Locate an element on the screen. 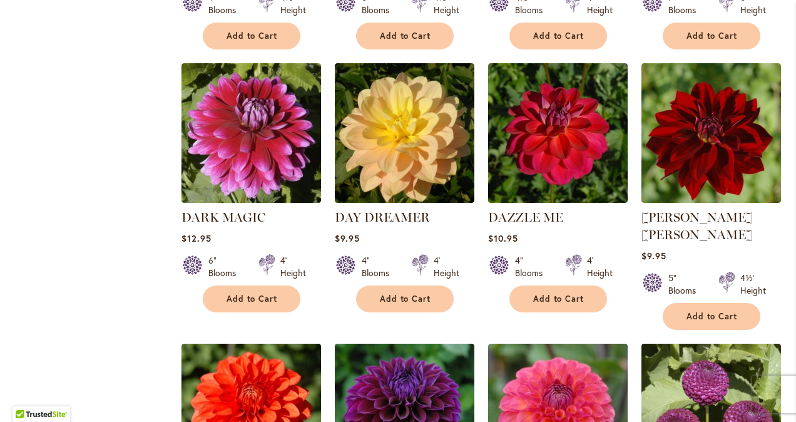 This screenshot has height=422, width=796. img: DEBORA RENAE is located at coordinates (711, 133).